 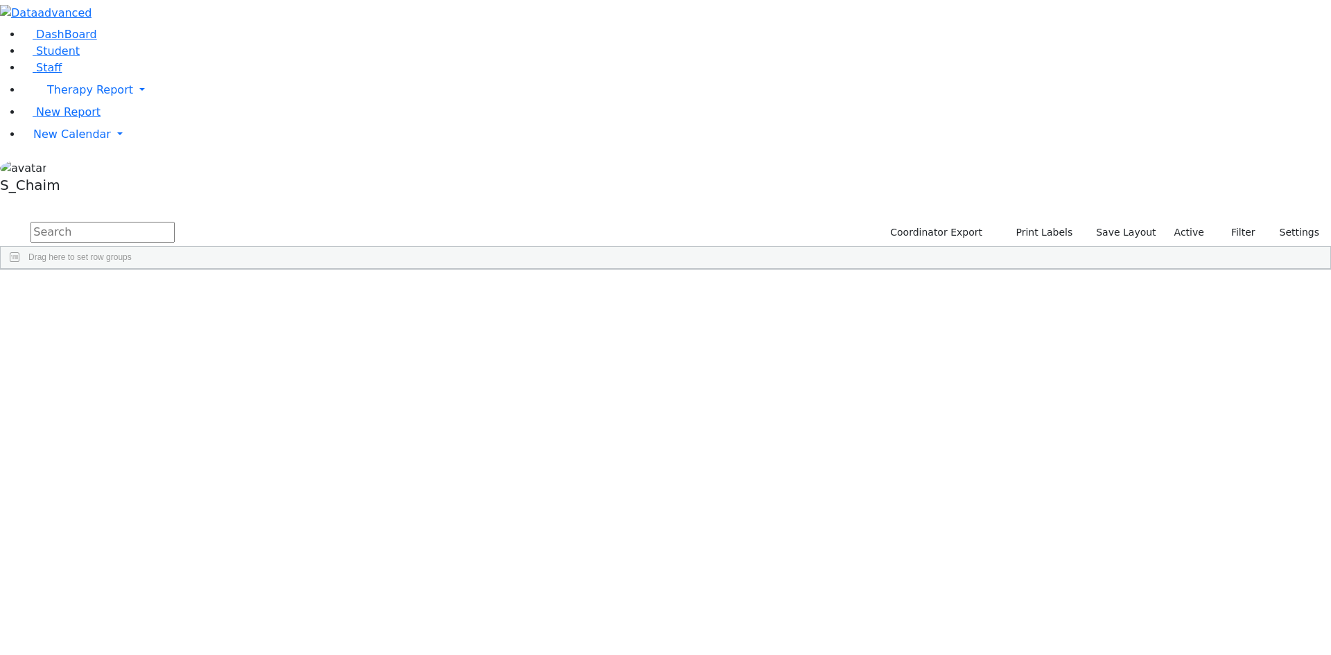 What do you see at coordinates (67, 34) in the screenshot?
I see `span: DashBoard` at bounding box center [67, 34].